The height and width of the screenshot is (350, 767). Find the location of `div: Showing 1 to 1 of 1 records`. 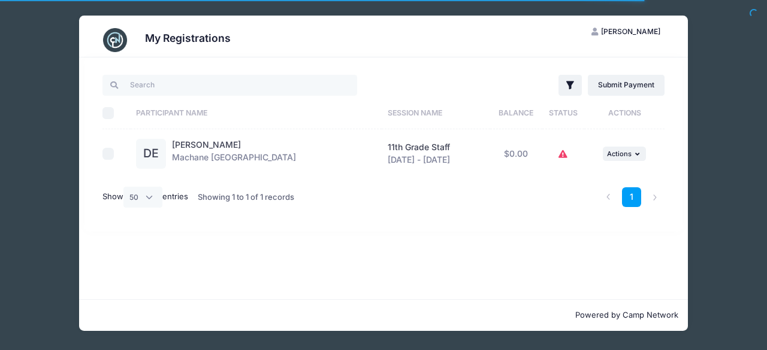

div: Showing 1 to 1 of 1 records is located at coordinates (246, 198).